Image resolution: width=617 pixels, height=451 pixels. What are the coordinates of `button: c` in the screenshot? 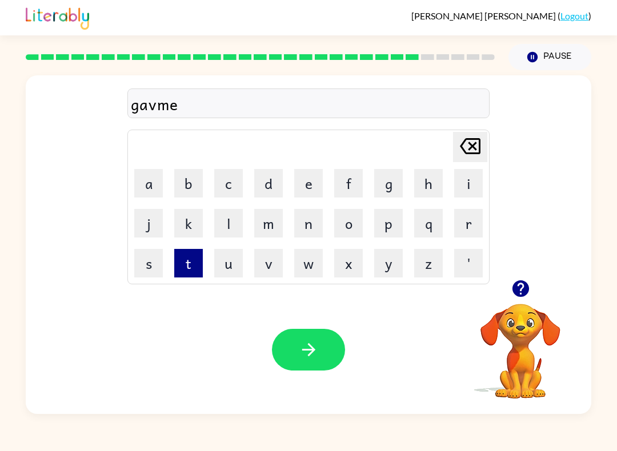 It's located at (229, 183).